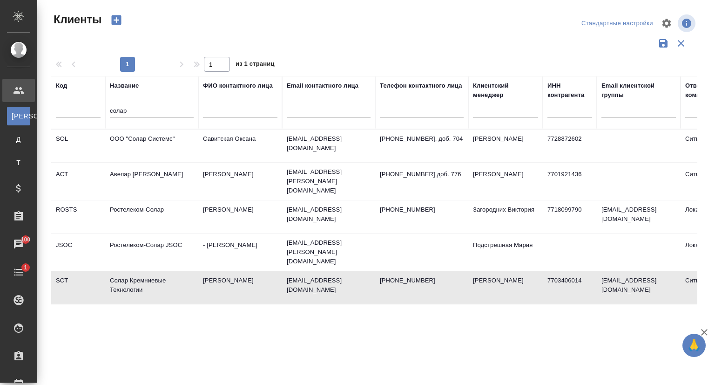  Describe the element at coordinates (681, 43) in the screenshot. I see `button: Сбросить фильтры` at that location.